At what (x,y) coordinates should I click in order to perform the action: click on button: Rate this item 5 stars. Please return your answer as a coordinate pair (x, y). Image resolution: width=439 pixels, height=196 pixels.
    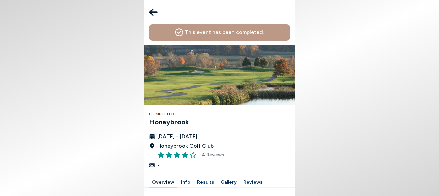
    Looking at the image, I should click on (193, 155).